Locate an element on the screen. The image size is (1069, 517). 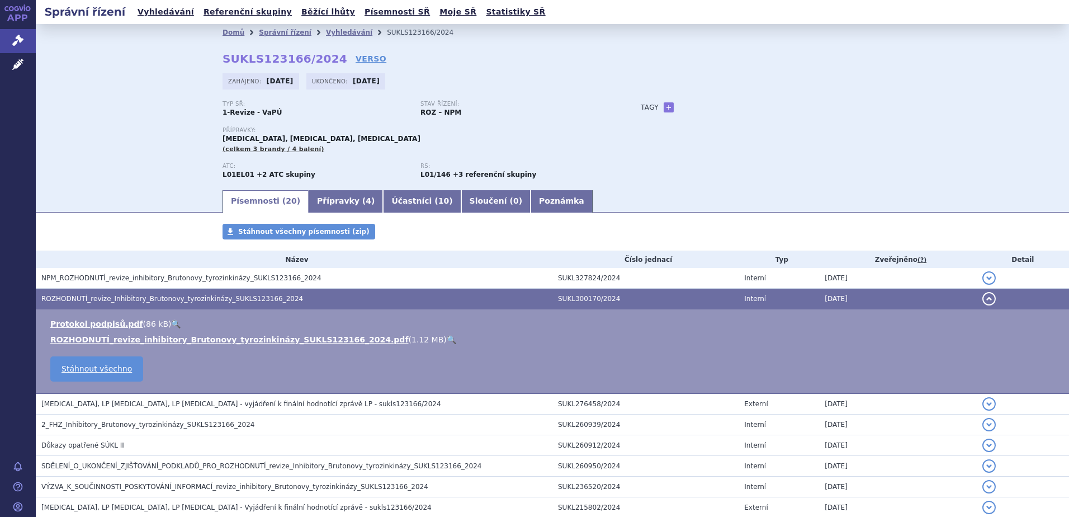
span: IMBRUVICA, LP CALQUENCE, LP BRUKINSA - vyjádření k finální hodnotící zprávě LP - sukls123166/2024 is located at coordinates (241, 404).